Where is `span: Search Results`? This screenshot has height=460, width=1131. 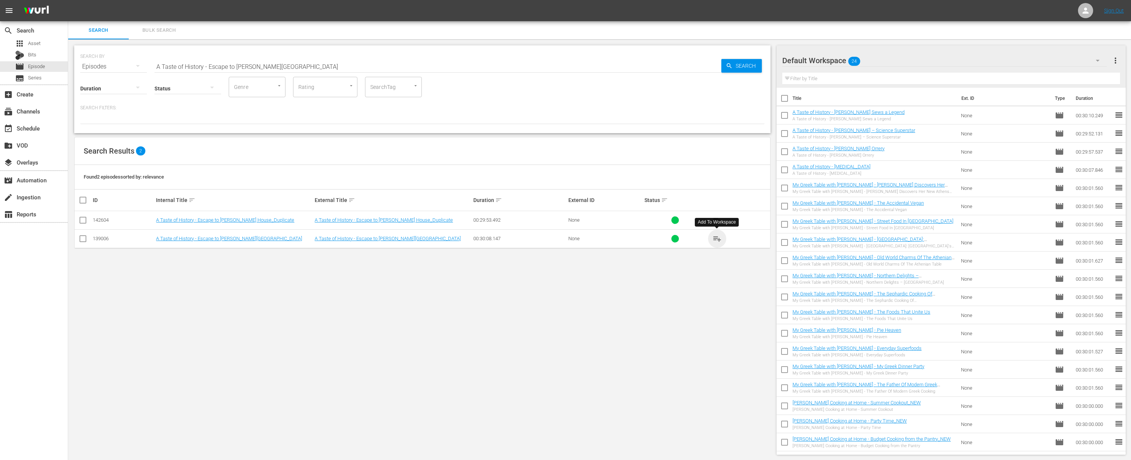
span: Search Results is located at coordinates (109, 151).